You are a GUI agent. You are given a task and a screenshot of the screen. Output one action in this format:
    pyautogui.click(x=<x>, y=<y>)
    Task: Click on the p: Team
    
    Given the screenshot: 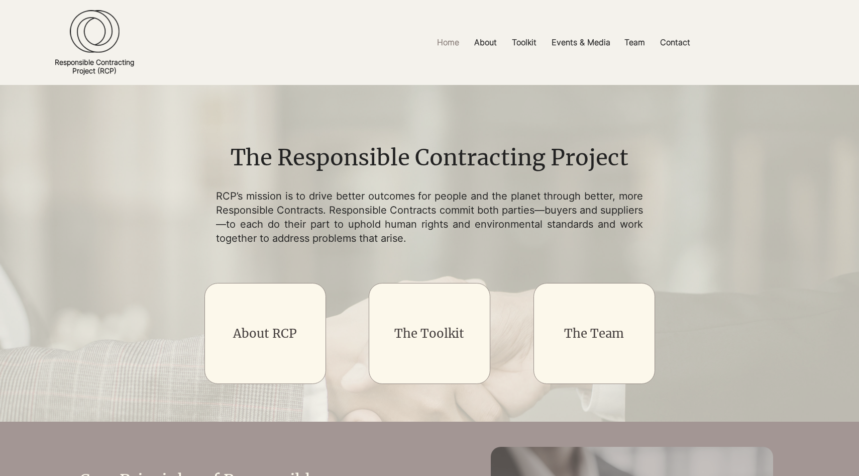 What is the action you would take?
    pyautogui.click(x=635, y=42)
    